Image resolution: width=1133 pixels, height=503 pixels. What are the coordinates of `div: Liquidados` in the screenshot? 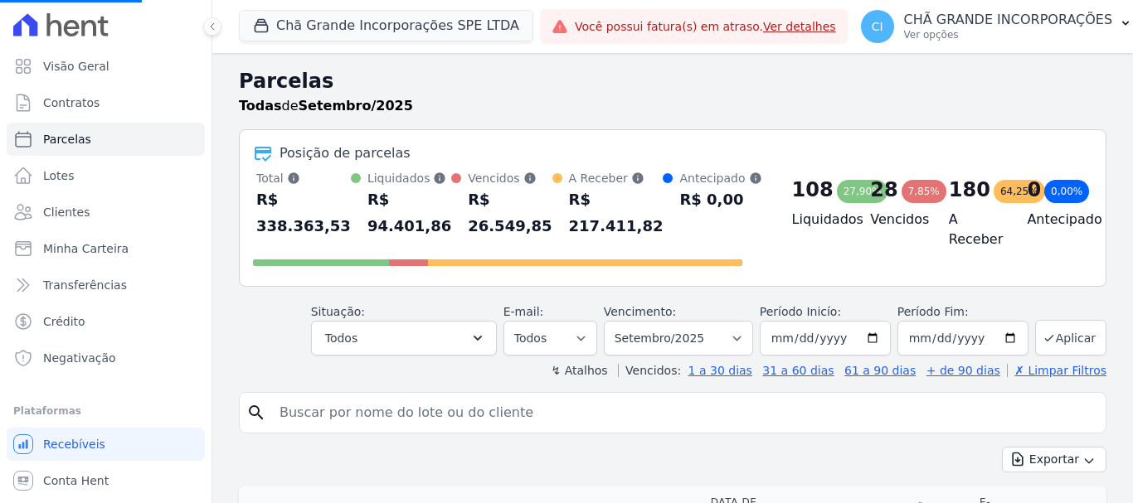 It's located at (409, 178).